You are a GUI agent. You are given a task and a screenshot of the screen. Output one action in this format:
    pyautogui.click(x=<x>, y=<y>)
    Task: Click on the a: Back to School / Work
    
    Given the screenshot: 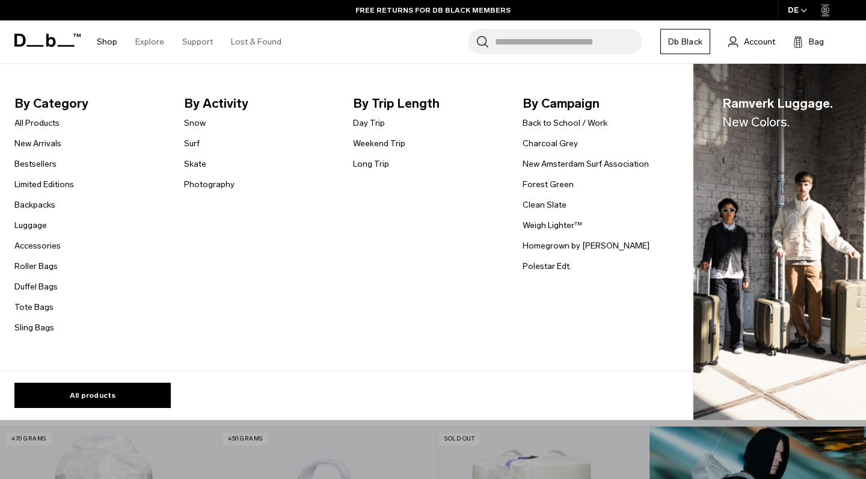 What is the action you would take?
    pyautogui.click(x=565, y=123)
    